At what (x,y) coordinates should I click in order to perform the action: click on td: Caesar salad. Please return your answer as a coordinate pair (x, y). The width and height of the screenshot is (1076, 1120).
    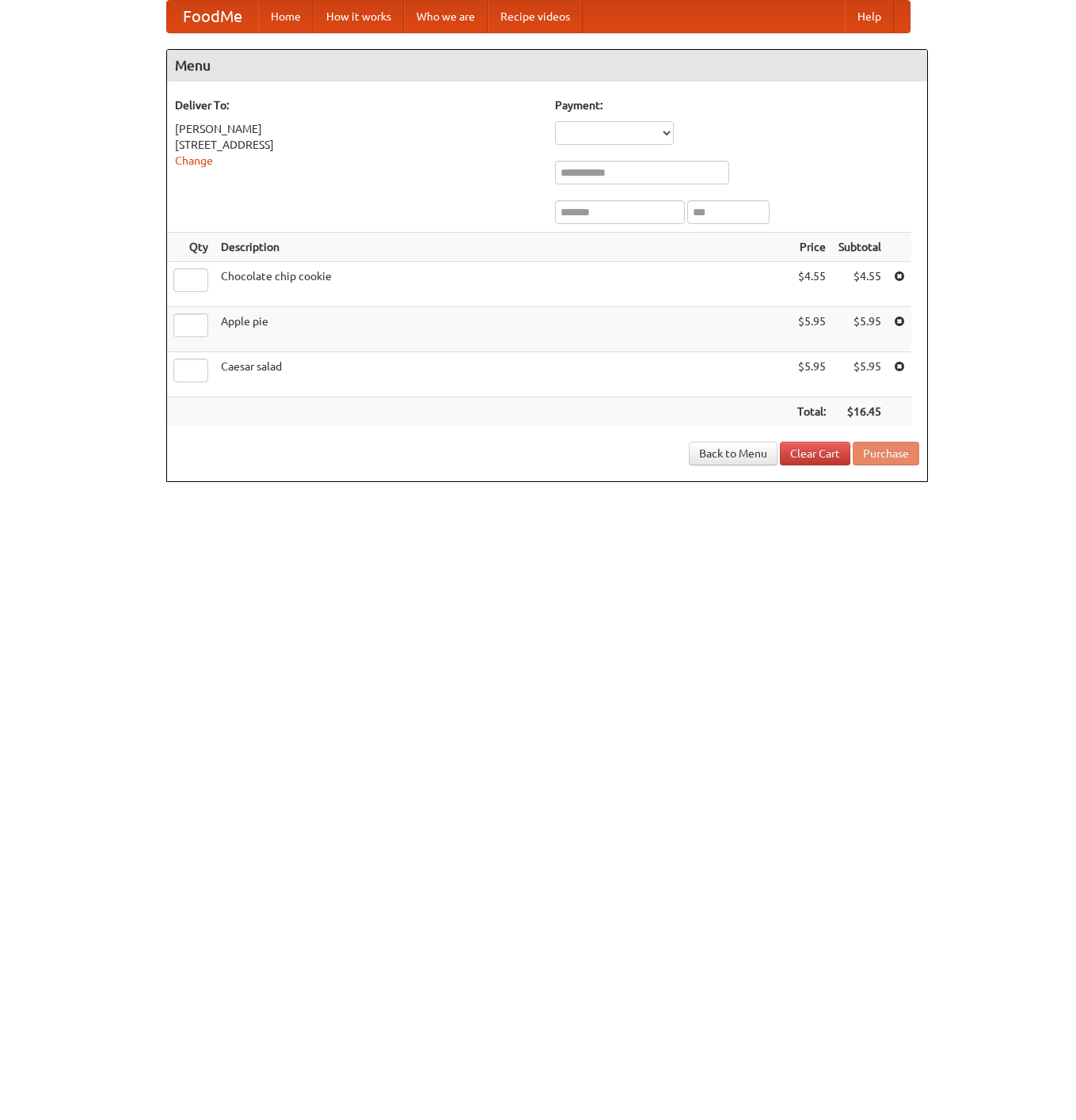
    Looking at the image, I should click on (502, 374).